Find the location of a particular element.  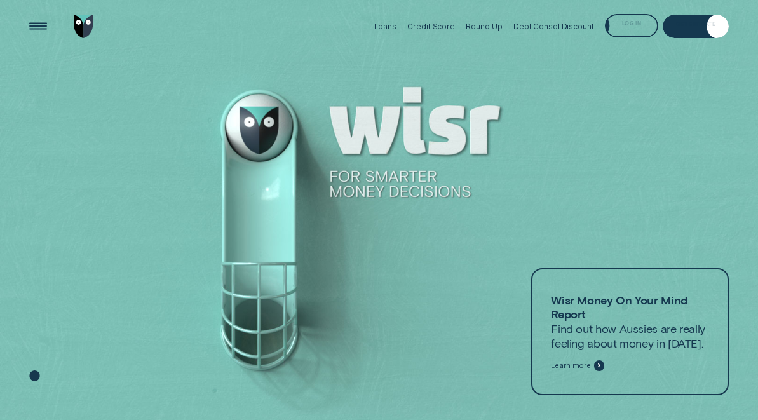

span: Learn more is located at coordinates (571, 366).